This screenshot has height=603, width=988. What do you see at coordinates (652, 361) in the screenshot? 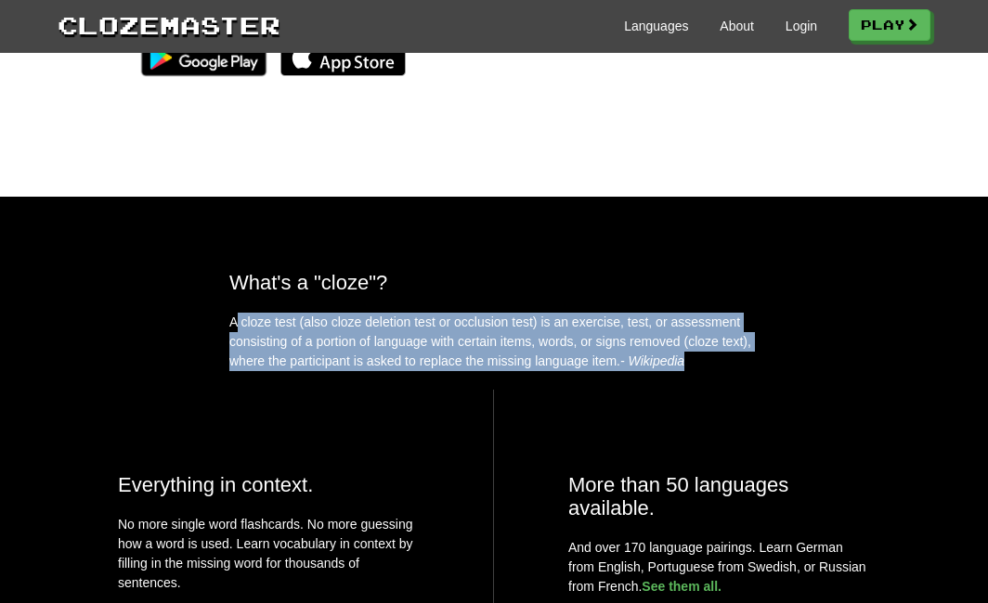
I see `em: - Wikipedia` at bounding box center [652, 361].